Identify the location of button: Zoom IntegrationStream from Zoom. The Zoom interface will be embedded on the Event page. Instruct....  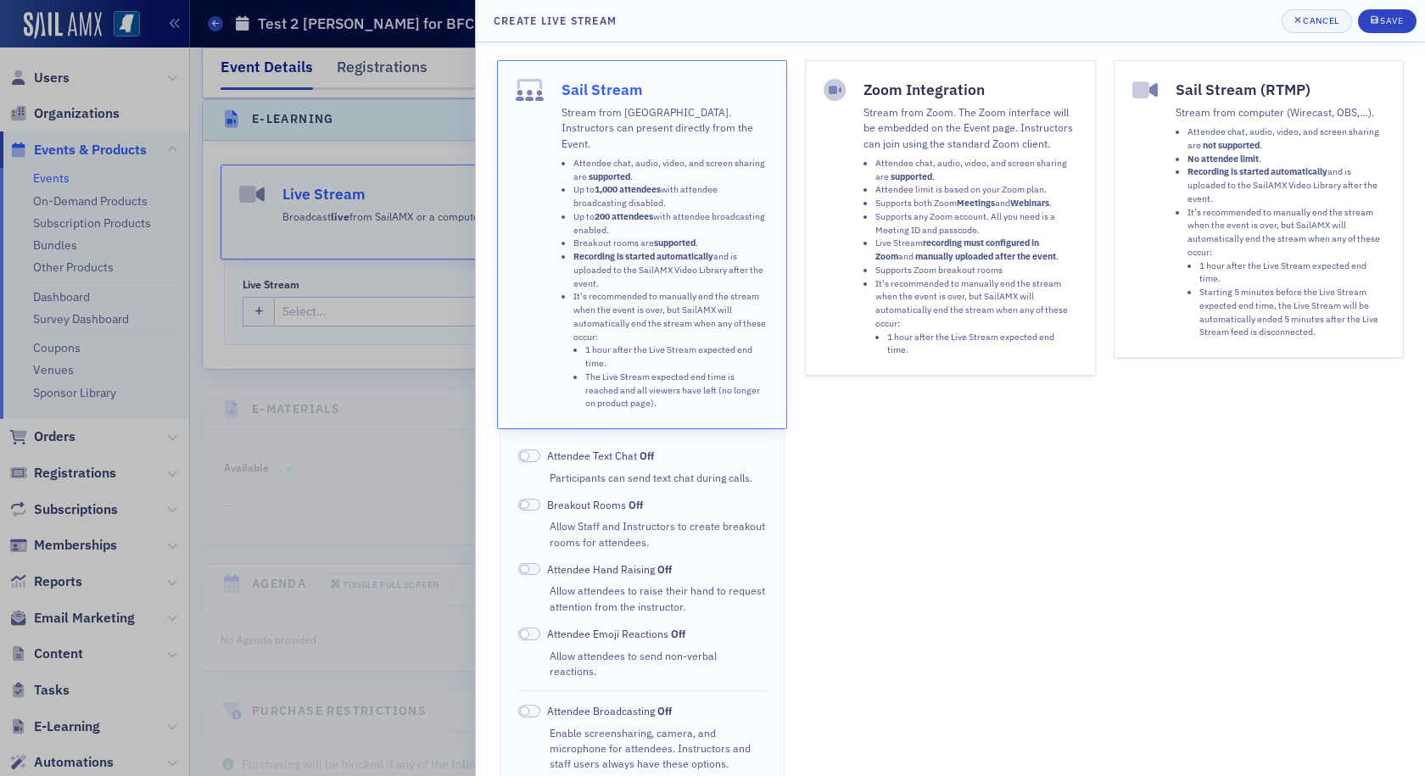
(950, 218).